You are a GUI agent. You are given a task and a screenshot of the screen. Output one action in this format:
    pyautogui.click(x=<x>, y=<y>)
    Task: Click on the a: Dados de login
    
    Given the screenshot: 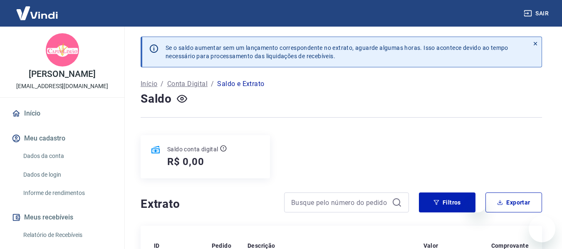 What is the action you would take?
    pyautogui.click(x=67, y=175)
    